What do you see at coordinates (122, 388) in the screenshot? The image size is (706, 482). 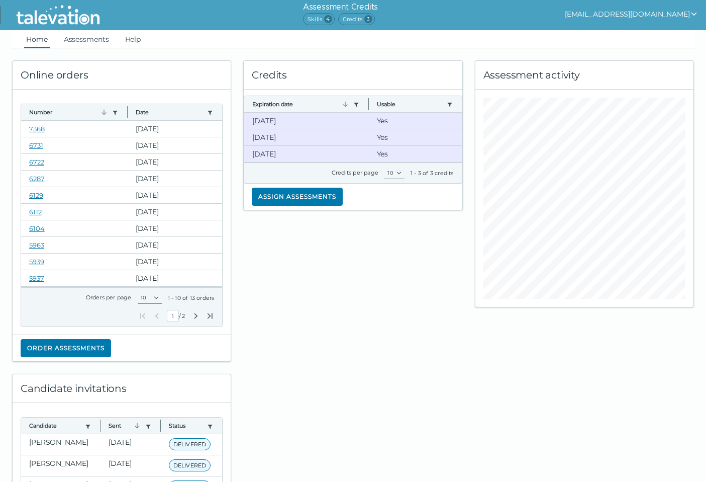 I see `div: Candidate invitations` at bounding box center [122, 388].